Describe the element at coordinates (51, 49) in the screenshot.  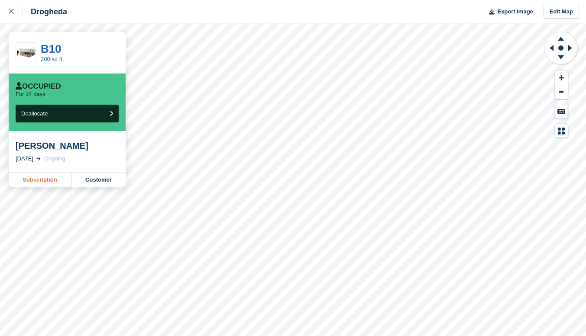
I see `a: B10` at that location.